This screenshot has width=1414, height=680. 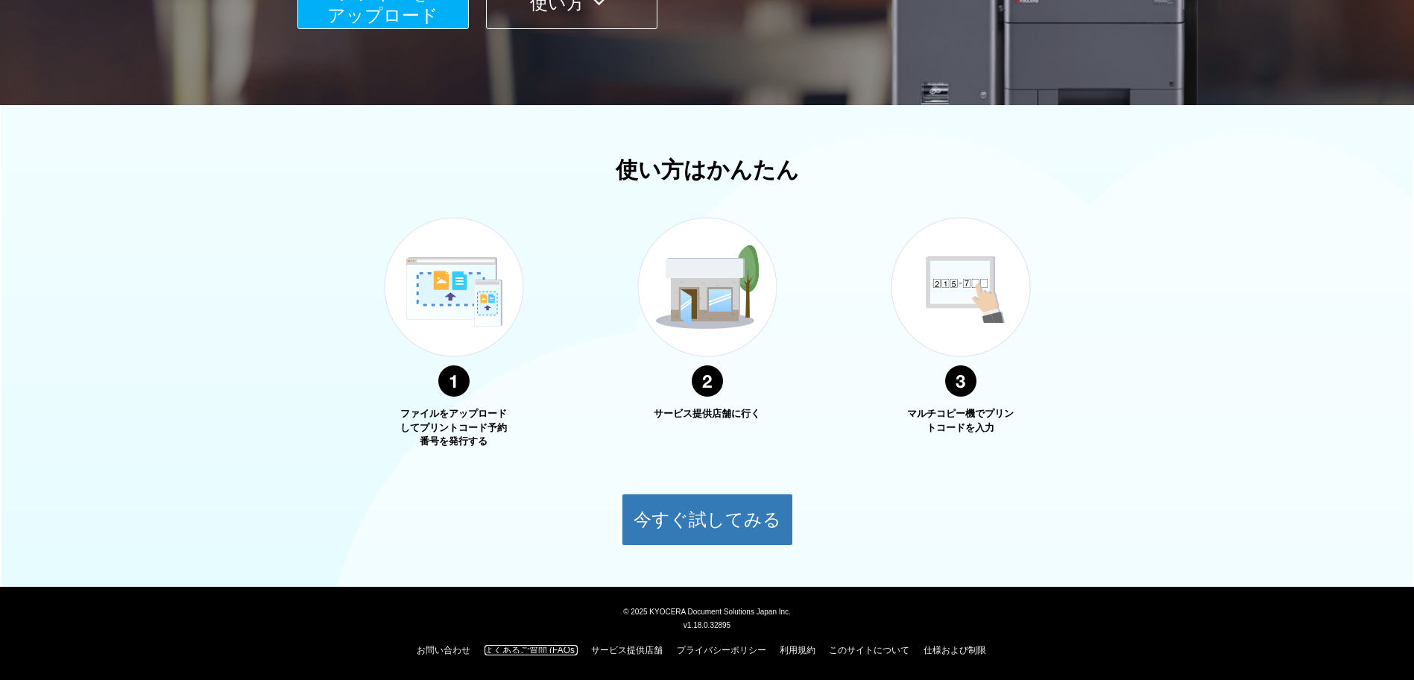 What do you see at coordinates (722, 650) in the screenshot?
I see `a: プライバシーポリシー` at bounding box center [722, 650].